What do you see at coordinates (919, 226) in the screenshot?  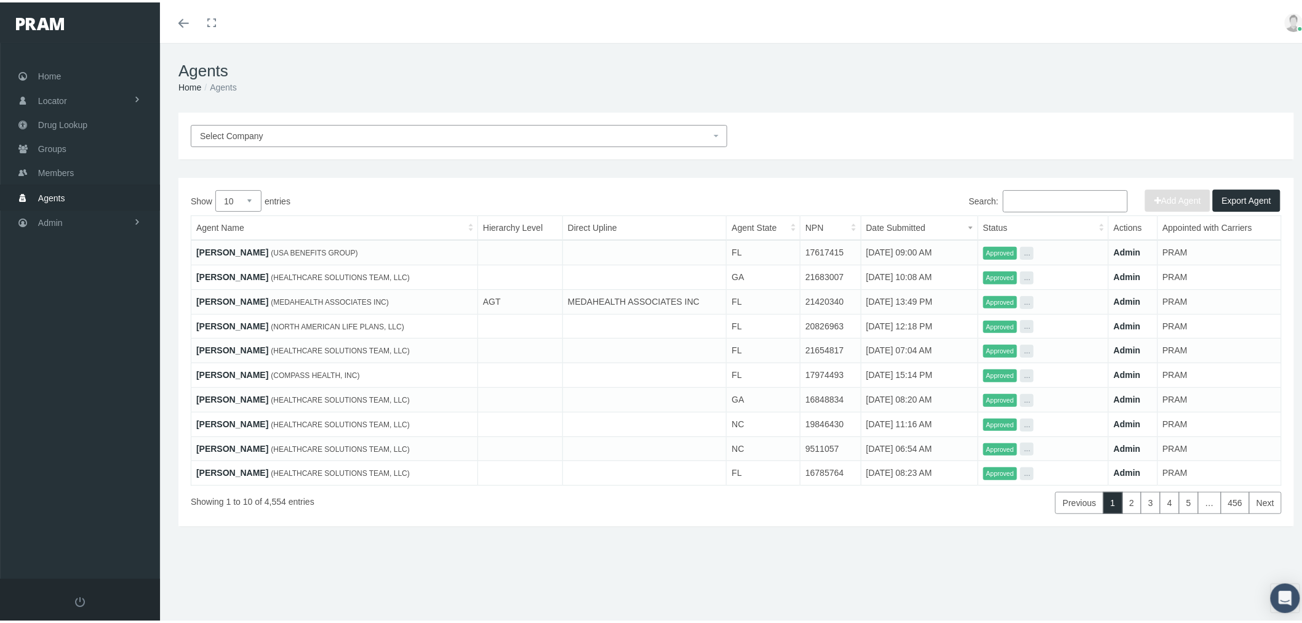 I see `th: Date Submitted: activate to sort column ascending` at bounding box center [919, 226].